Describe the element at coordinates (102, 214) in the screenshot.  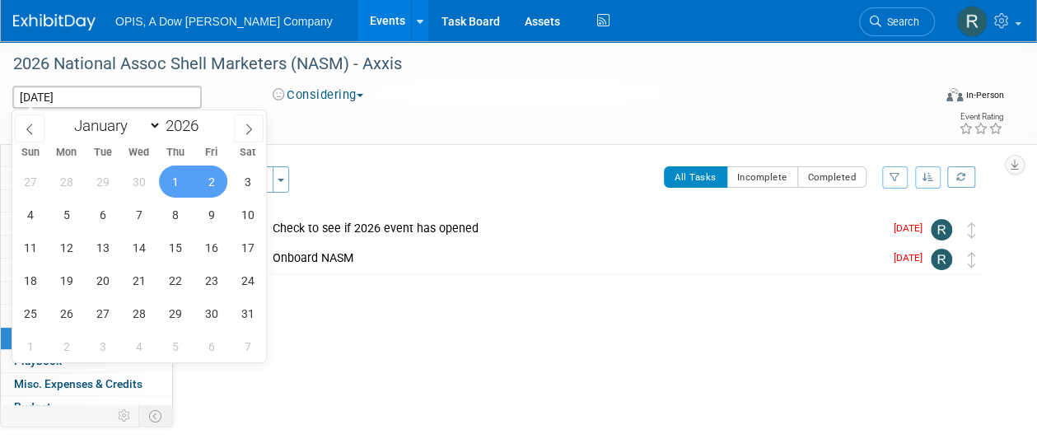
I see `span: October 6, 2026` at that location.